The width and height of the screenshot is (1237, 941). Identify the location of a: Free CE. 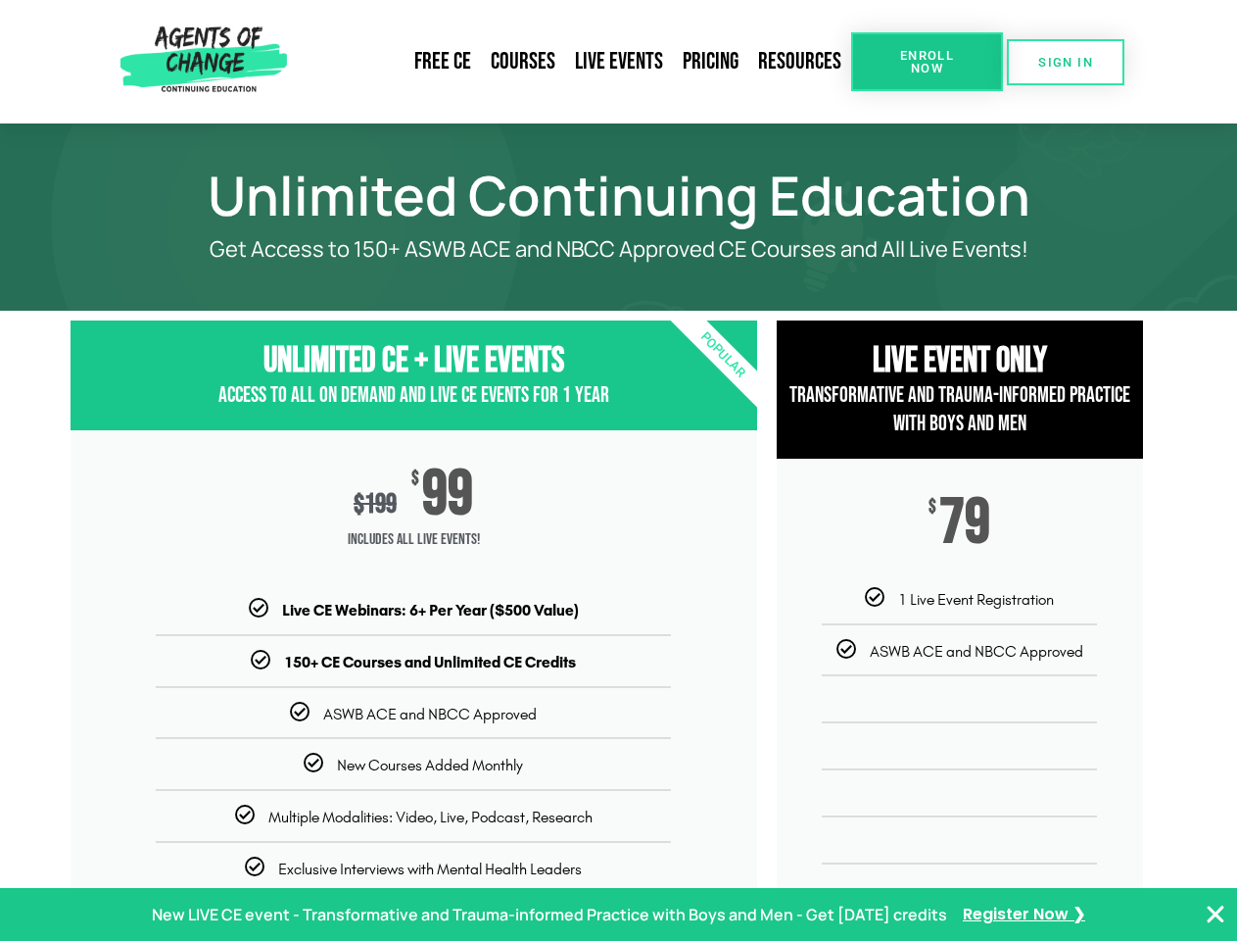
(443, 62).